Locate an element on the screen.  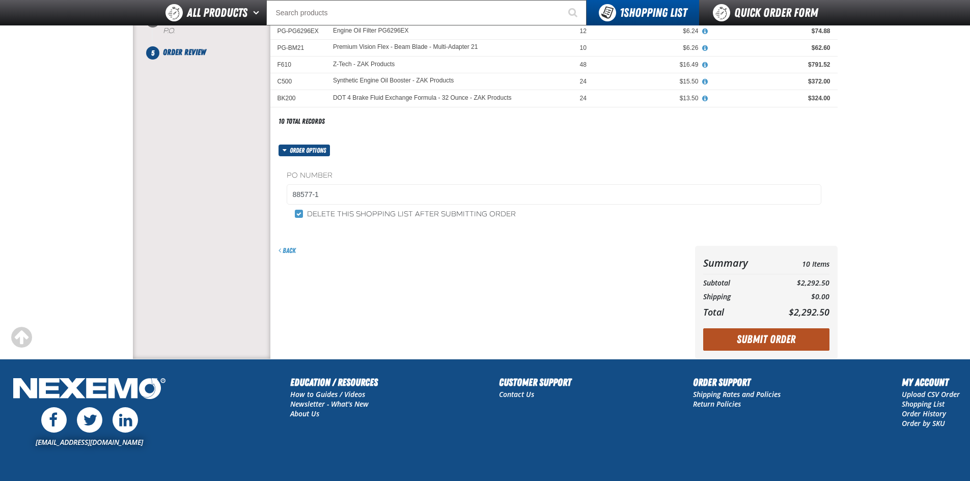
strong: 1 is located at coordinates (622, 13).